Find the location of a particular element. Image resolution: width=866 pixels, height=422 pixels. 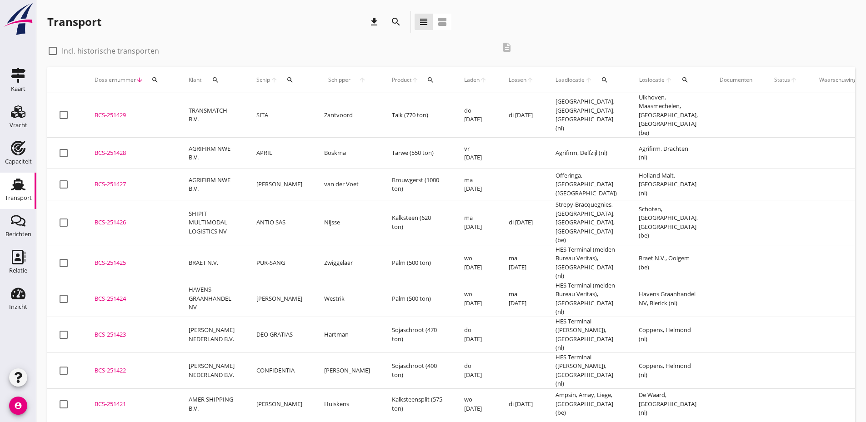

div: BCS-251425 is located at coordinates (130, 263).